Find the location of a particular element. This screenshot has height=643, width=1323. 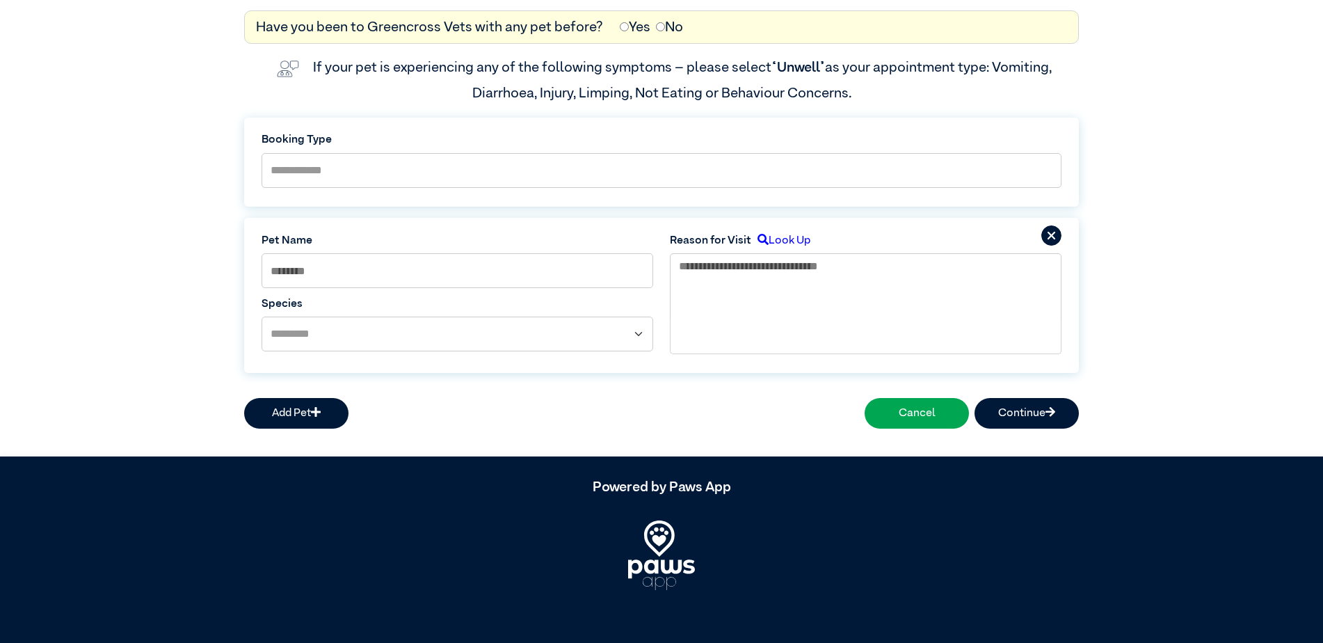

label: Booking Type is located at coordinates (661, 140).